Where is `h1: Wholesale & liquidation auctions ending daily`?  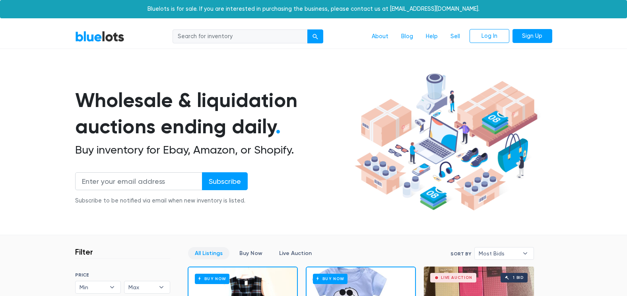 h1: Wholesale & liquidation auctions ending daily is located at coordinates (214, 113).